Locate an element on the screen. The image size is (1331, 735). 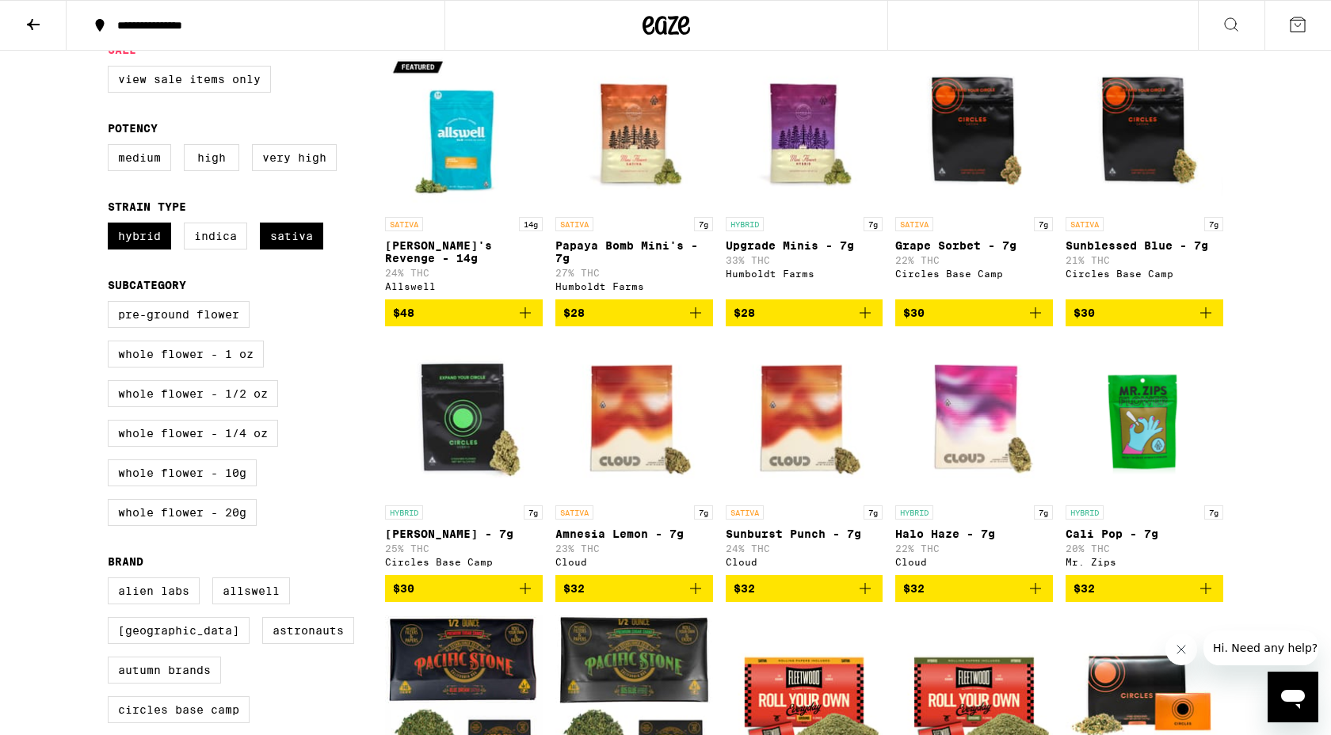
img: Humboldt Farms - Upgrade Minis - 7g is located at coordinates (804, 130).